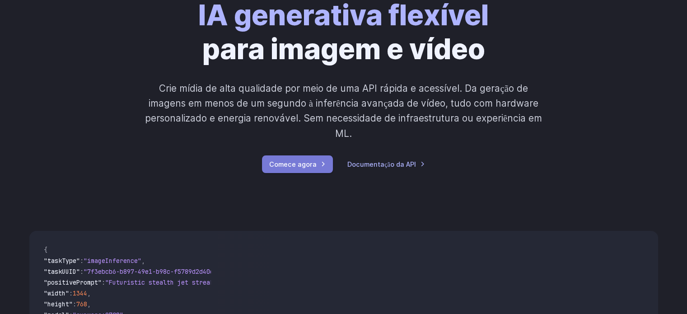  I want to click on span: 768, so click(82, 304).